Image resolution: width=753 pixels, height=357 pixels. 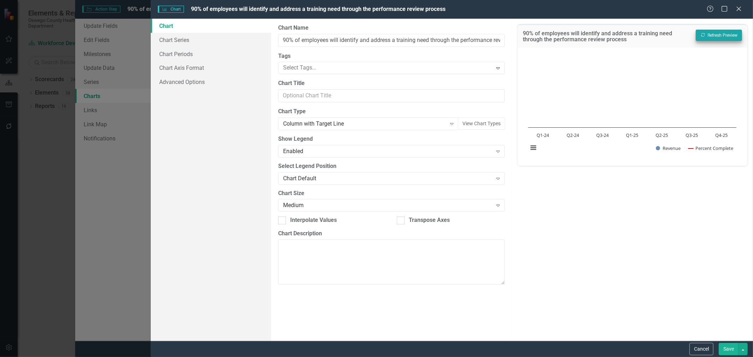 What do you see at coordinates (211, 54) in the screenshot?
I see `a: Chart Periods` at bounding box center [211, 54].